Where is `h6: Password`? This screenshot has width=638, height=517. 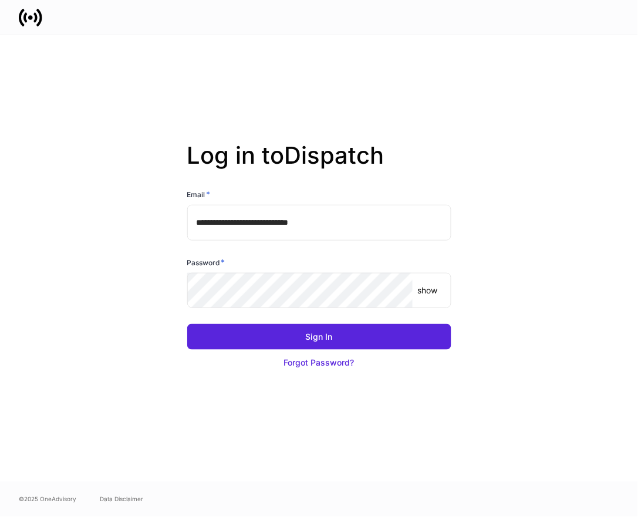 h6: Password is located at coordinates (206, 262).